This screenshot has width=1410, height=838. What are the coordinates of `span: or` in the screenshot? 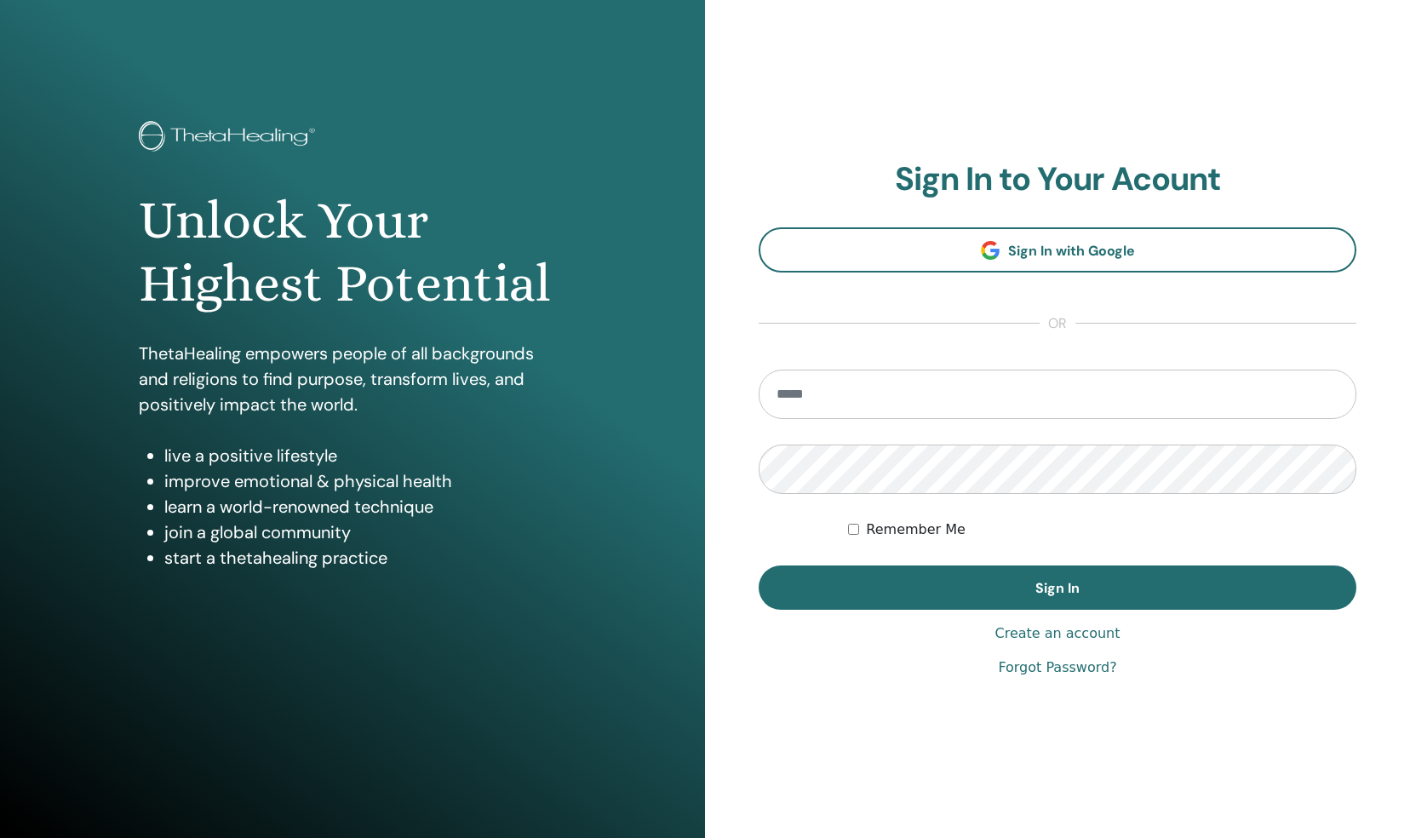 It's located at (1057, 323).